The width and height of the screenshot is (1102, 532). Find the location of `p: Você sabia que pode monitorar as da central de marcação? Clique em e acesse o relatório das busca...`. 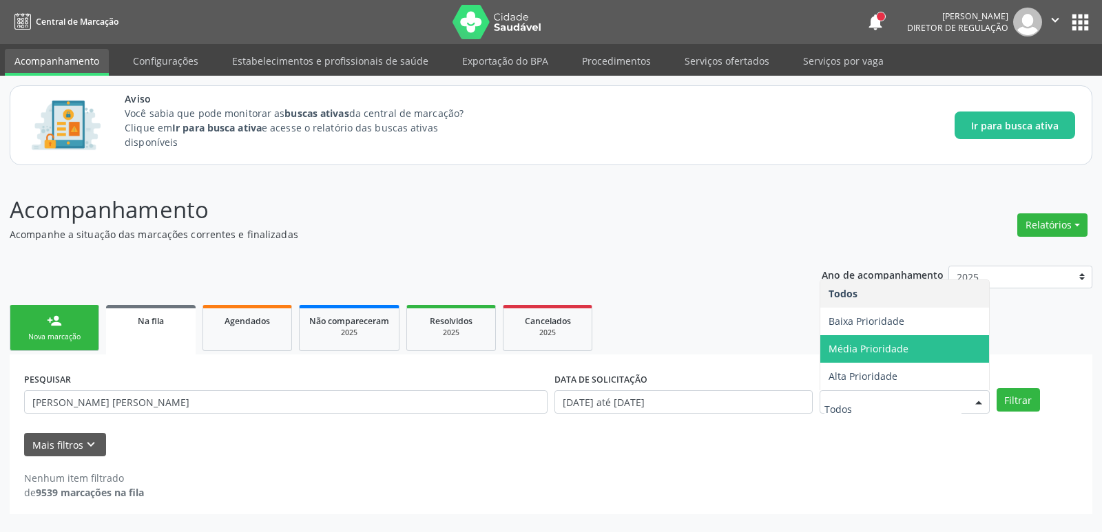

p: Você sabia que pode monitorar as da central de marcação? Clique em e acesse o relatório das busca... is located at coordinates (306, 127).